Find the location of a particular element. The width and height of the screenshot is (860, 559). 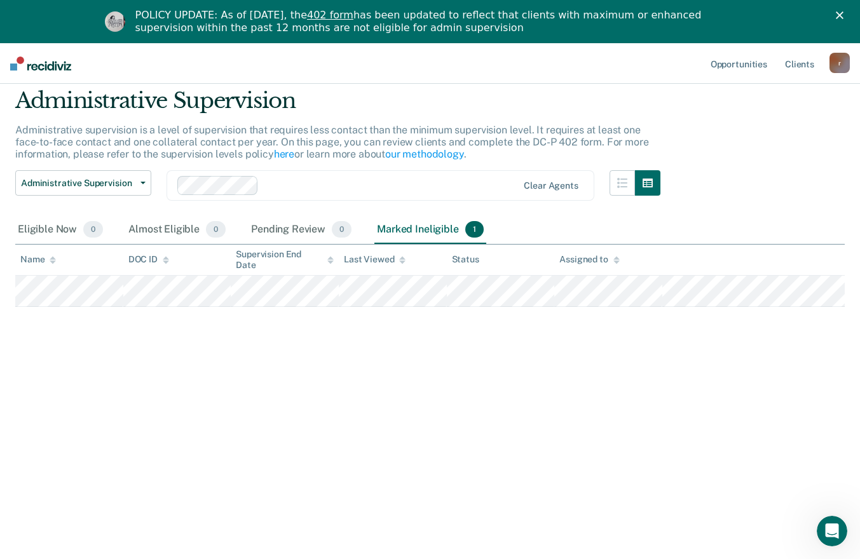

div: DOC ID is located at coordinates (149, 259).